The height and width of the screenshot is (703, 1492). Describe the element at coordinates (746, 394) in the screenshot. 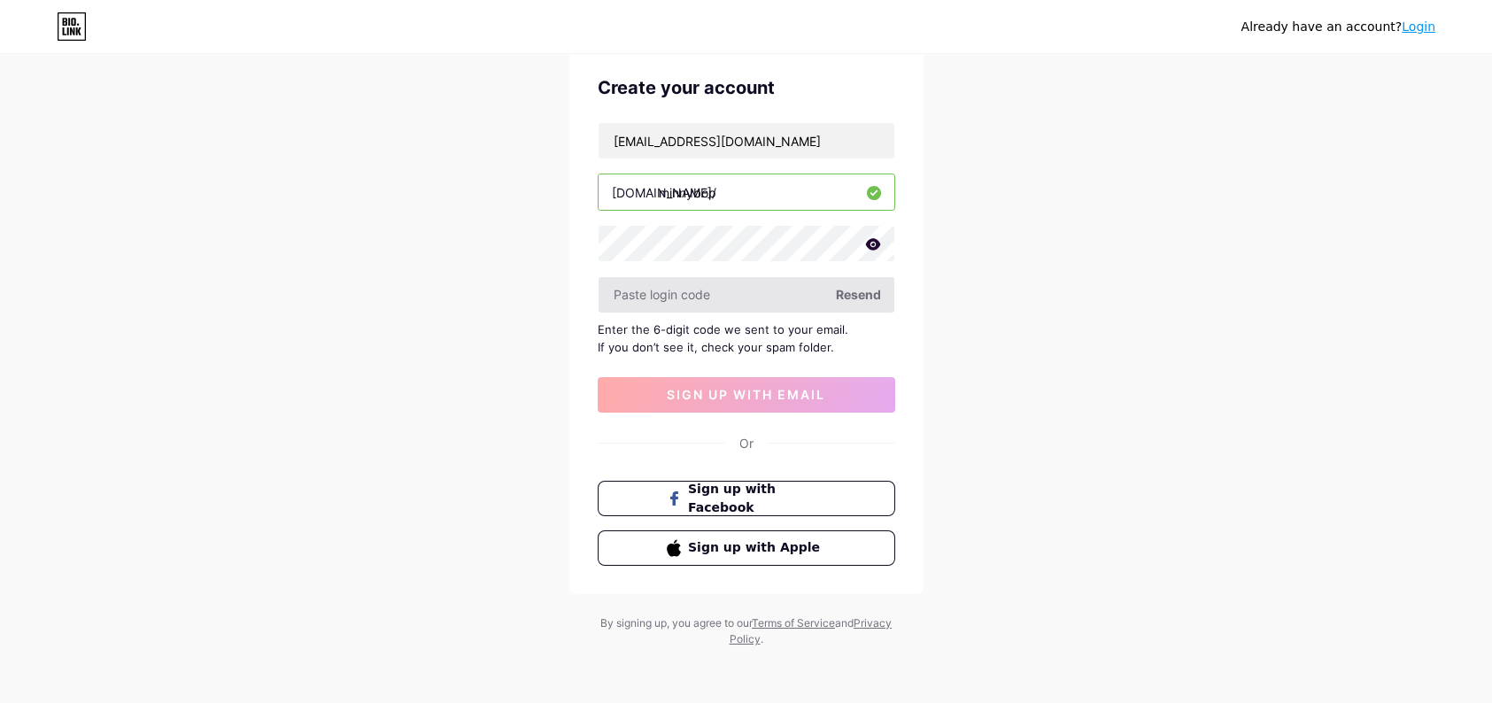

I see `span: sign up with email` at that location.